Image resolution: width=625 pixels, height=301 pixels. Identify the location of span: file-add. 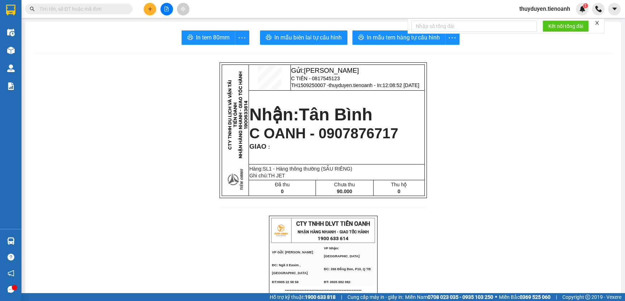
(167, 9).